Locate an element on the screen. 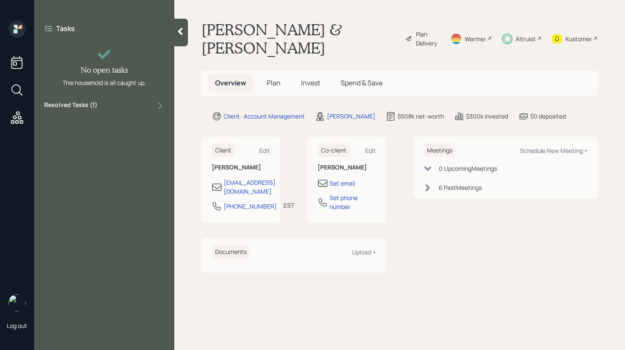 This screenshot has height=350, width=625. div: Log out is located at coordinates (17, 326).